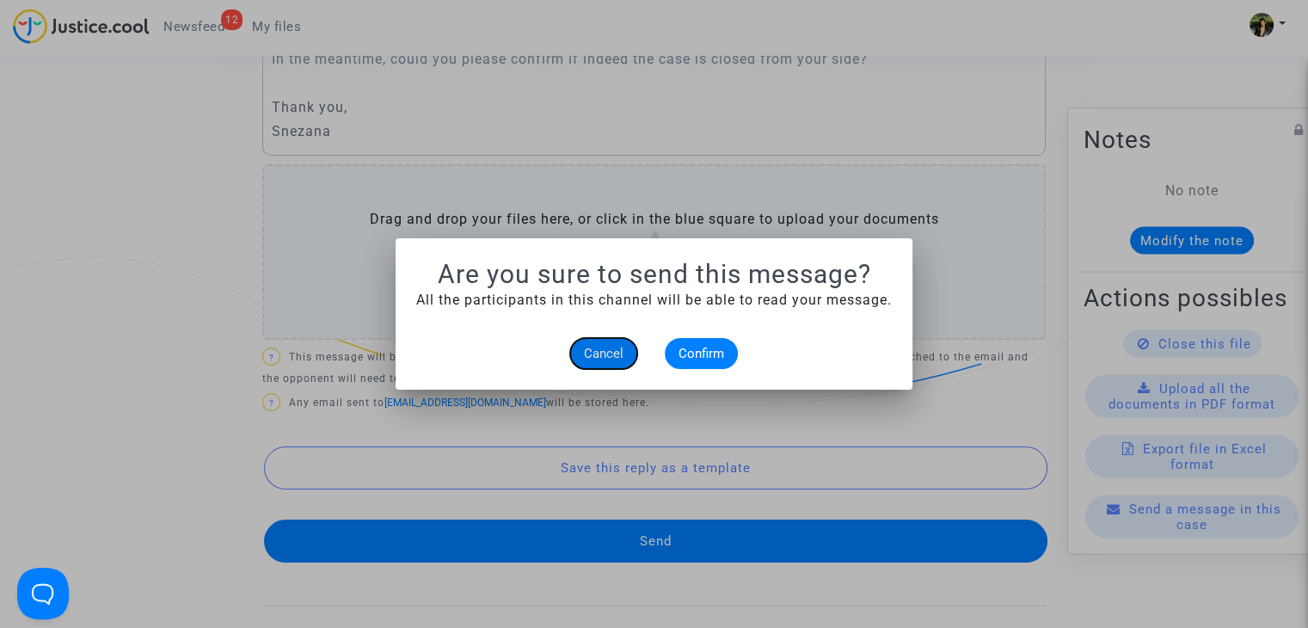  What do you see at coordinates (604, 353) in the screenshot?
I see `button: Cancel` at bounding box center [604, 353].